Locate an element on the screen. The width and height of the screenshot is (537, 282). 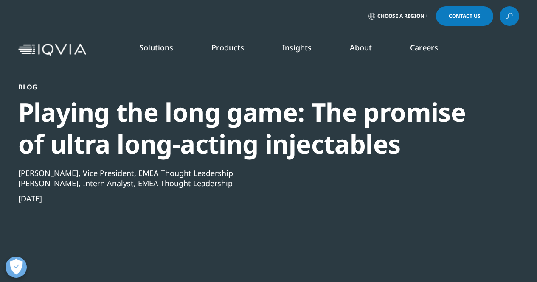
a: Solutions is located at coordinates (156, 48).